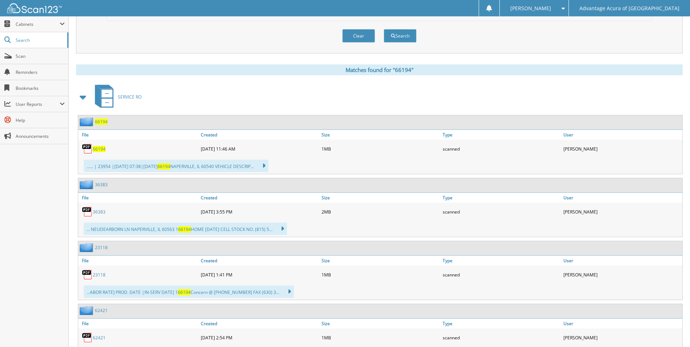  What do you see at coordinates (40, 88) in the screenshot?
I see `span: Bookmarks` at bounding box center [40, 88].